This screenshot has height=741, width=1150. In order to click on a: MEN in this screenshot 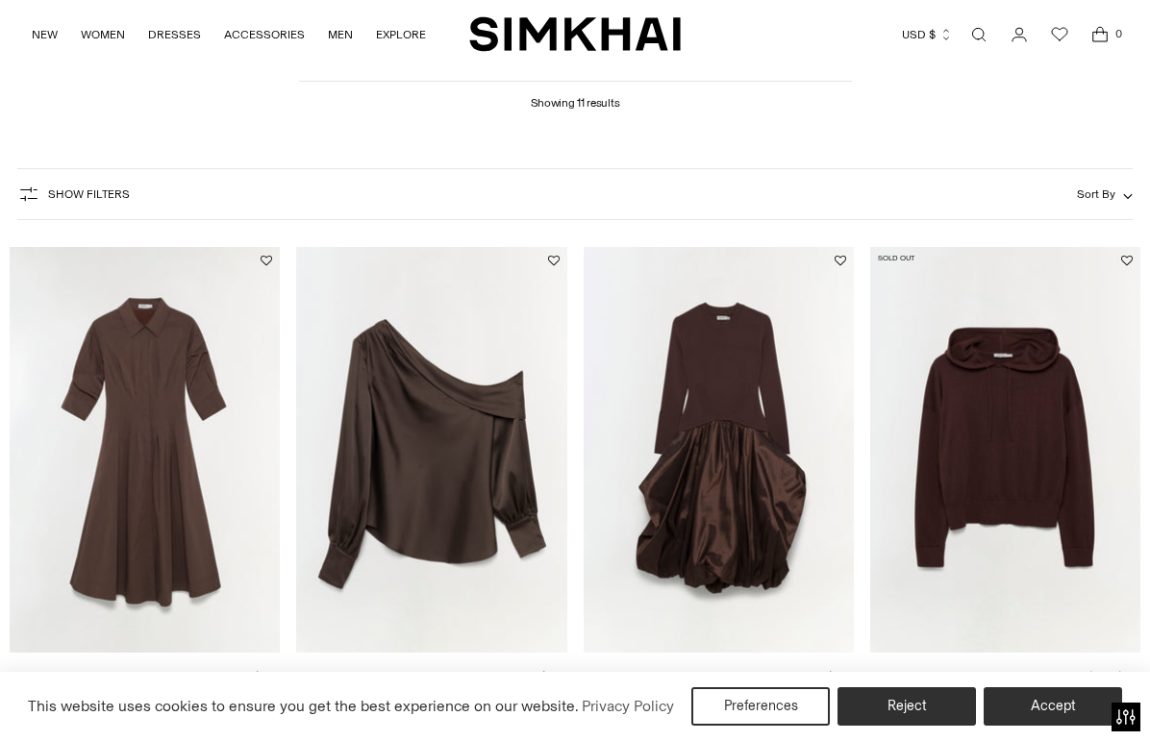, I will do `click(340, 35)`.